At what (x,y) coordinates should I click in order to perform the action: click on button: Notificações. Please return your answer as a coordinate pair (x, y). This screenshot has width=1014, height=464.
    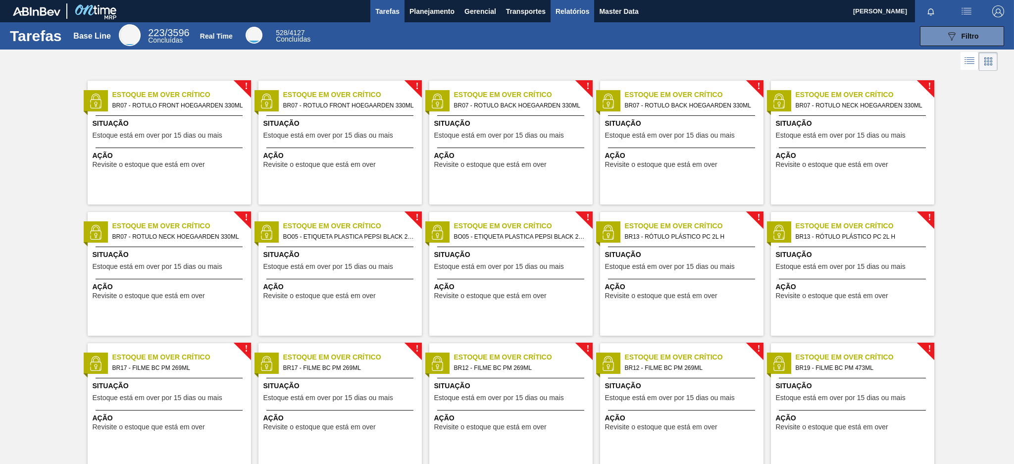
    Looking at the image, I should click on (931, 11).